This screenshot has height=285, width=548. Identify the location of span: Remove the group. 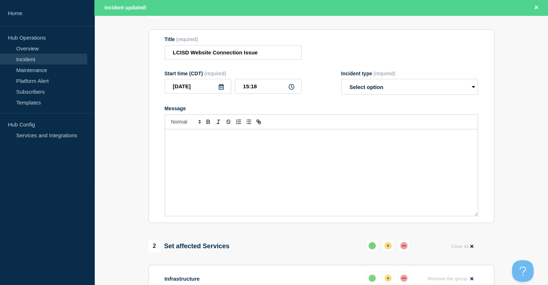
(447, 278).